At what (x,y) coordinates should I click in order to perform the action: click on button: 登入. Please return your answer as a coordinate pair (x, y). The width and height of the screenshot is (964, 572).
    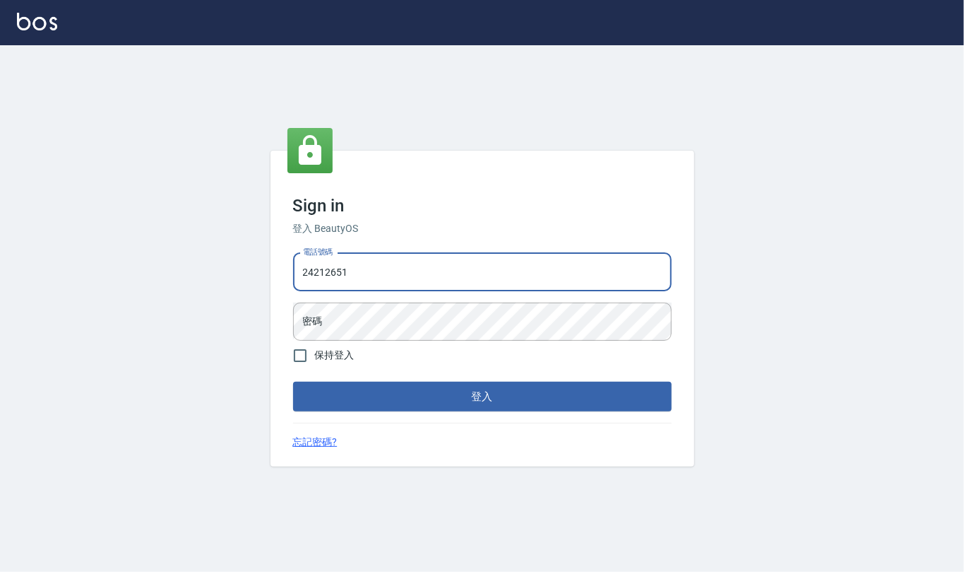
    Looking at the image, I should click on (483, 396).